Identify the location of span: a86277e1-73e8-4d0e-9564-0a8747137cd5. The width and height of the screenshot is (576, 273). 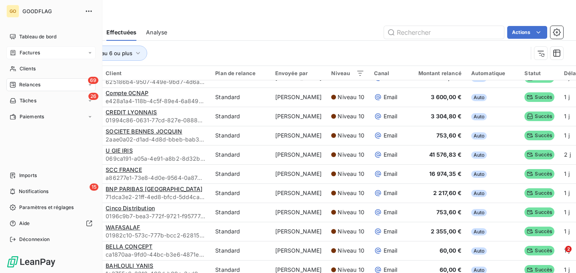
(156, 178).